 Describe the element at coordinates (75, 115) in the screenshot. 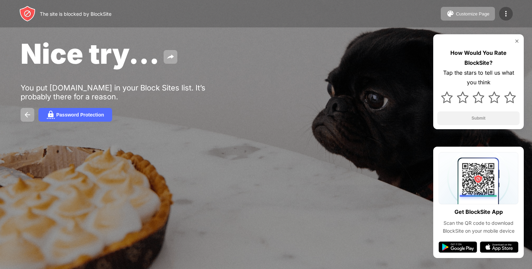

I see `button: Password Protection` at that location.